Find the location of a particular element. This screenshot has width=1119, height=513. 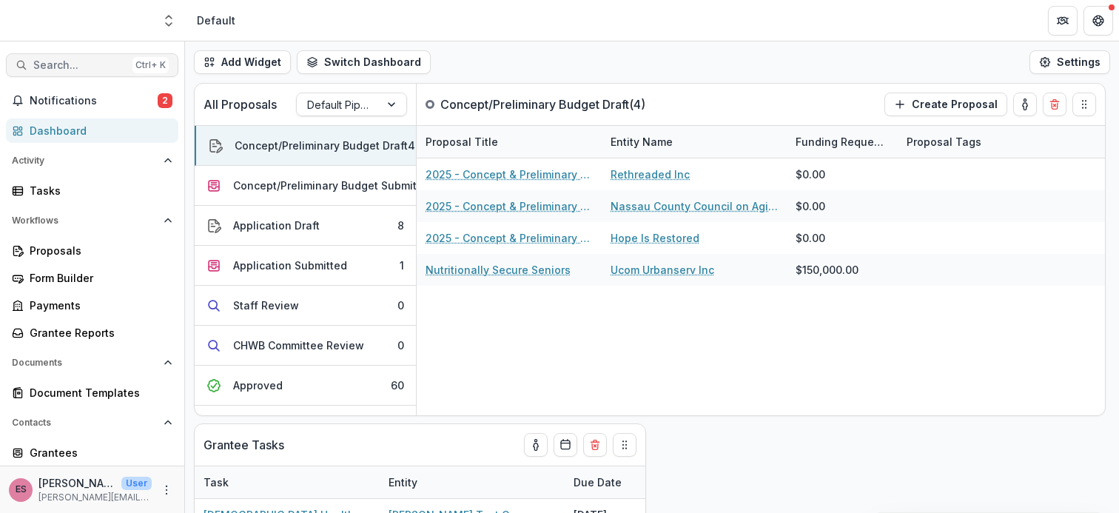

button: CHWB Committee Review0 is located at coordinates (305, 346).